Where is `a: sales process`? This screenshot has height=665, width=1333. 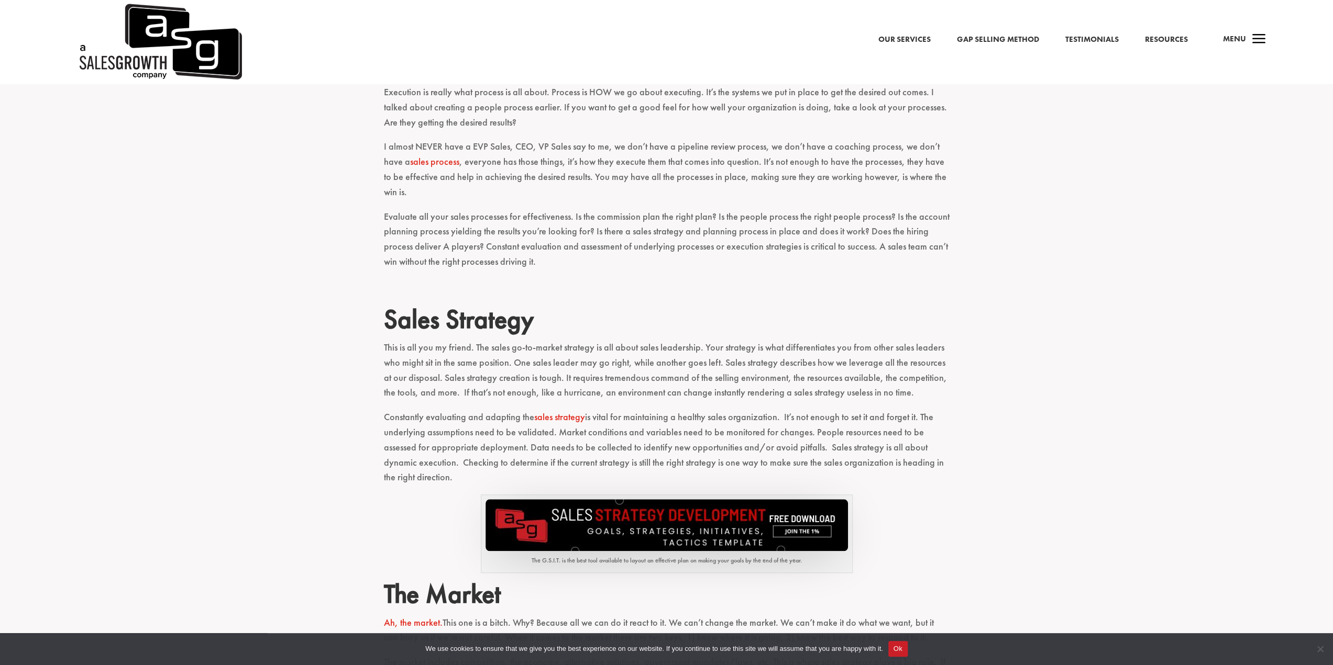
a: sales process is located at coordinates (435, 161).